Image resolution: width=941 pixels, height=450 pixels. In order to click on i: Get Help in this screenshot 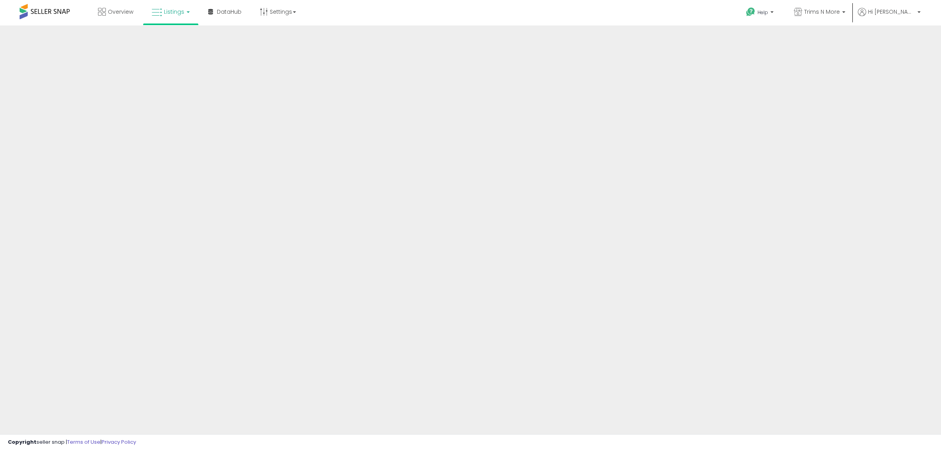, I will do `click(751, 12)`.